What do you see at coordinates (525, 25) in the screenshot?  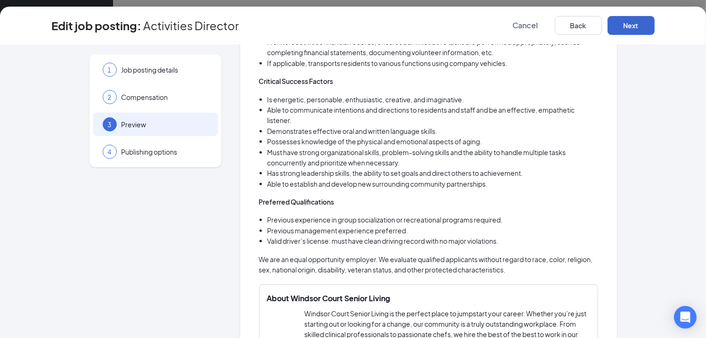 I see `span: Cancel` at bounding box center [525, 25].